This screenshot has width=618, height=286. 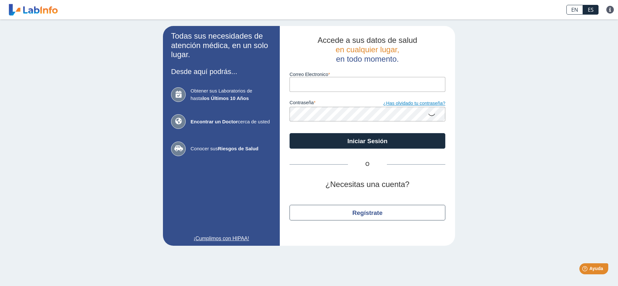 What do you see at coordinates (367, 164) in the screenshot?
I see `span: O` at bounding box center [367, 164].